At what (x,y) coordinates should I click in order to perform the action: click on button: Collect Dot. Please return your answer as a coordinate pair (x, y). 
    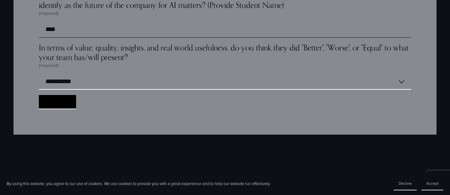
    Looking at the image, I should click on (57, 102).